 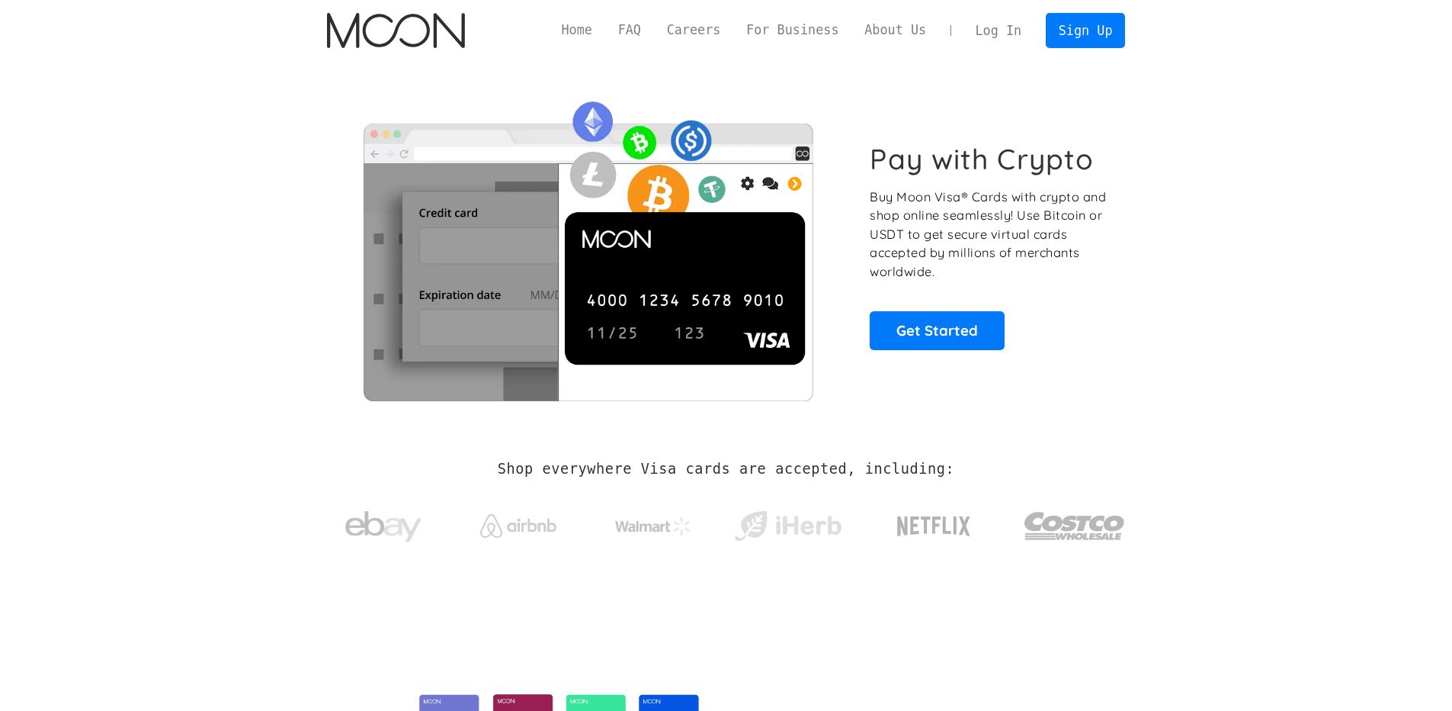 What do you see at coordinates (1075, 525) in the screenshot?
I see `img: Costco` at bounding box center [1075, 525].